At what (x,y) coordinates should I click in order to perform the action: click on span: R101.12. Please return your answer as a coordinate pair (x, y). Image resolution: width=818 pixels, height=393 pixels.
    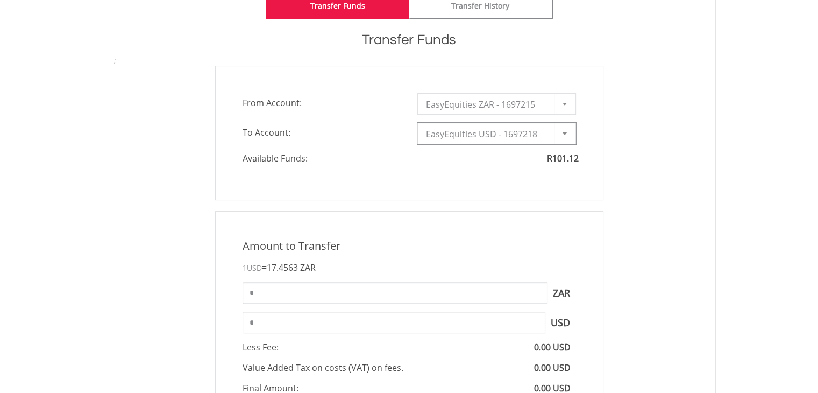
    Looking at the image, I should click on (563, 158).